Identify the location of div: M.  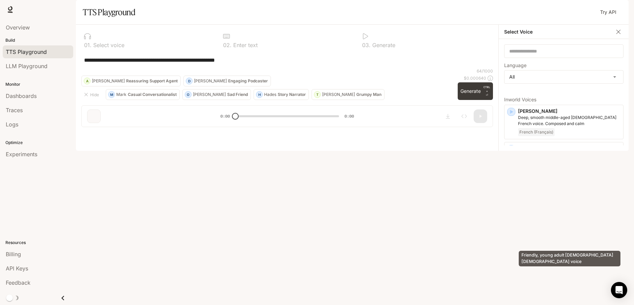
(112, 95).